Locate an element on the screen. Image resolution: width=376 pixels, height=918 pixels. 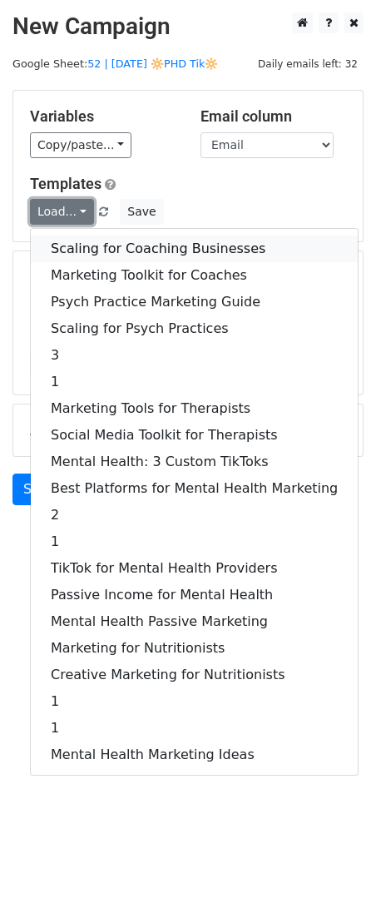
span: Daily emails left: 32 is located at coordinates (308, 64).